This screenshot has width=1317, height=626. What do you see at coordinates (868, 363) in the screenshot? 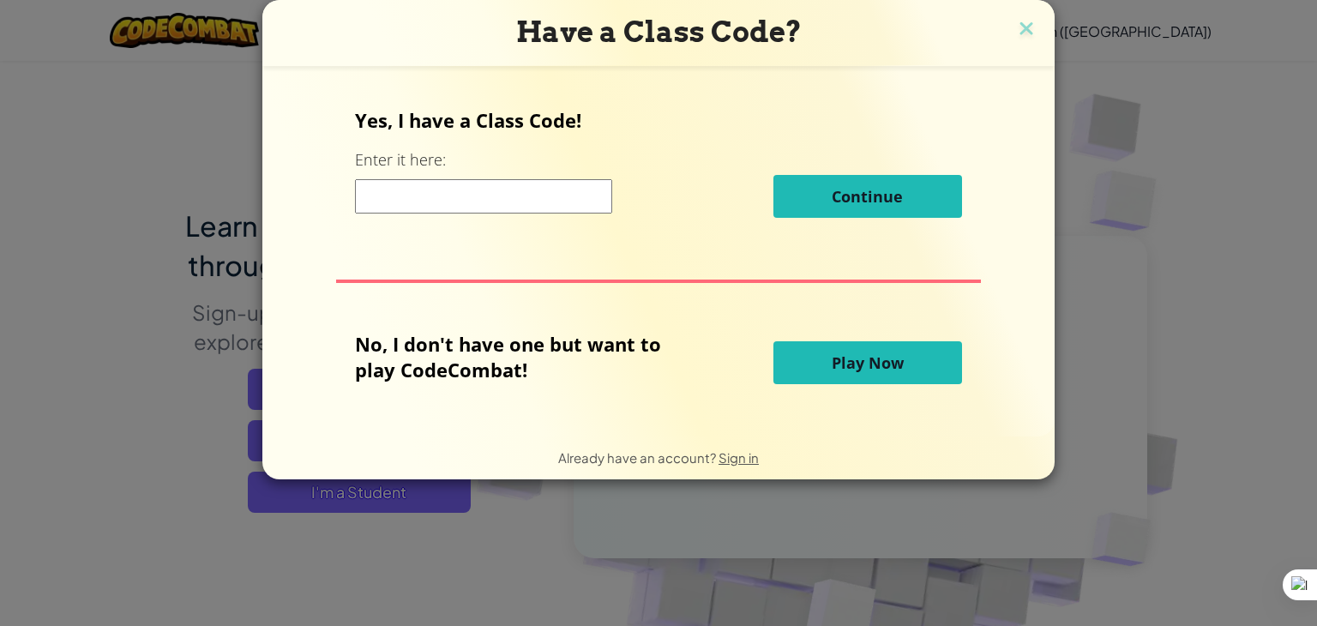
I see `span: Play Now` at bounding box center [868, 363].